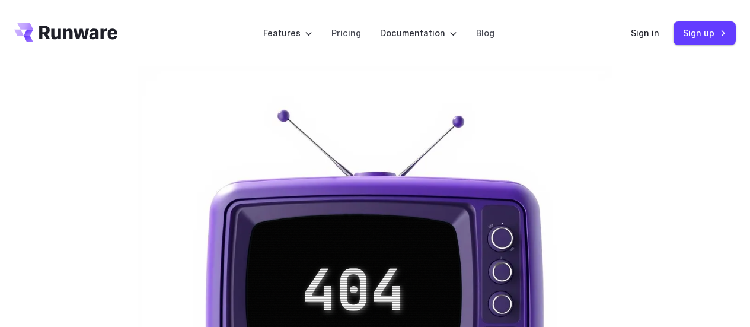 This screenshot has height=327, width=750. What do you see at coordinates (346, 33) in the screenshot?
I see `a: Pricing` at bounding box center [346, 33].